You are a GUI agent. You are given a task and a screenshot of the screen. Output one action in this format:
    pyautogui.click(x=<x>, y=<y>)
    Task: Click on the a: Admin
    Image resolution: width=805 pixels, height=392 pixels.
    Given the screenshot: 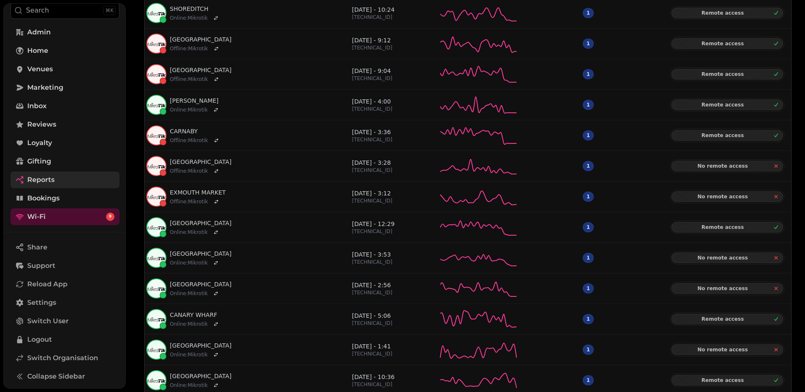 What is the action you would take?
    pyautogui.click(x=65, y=32)
    